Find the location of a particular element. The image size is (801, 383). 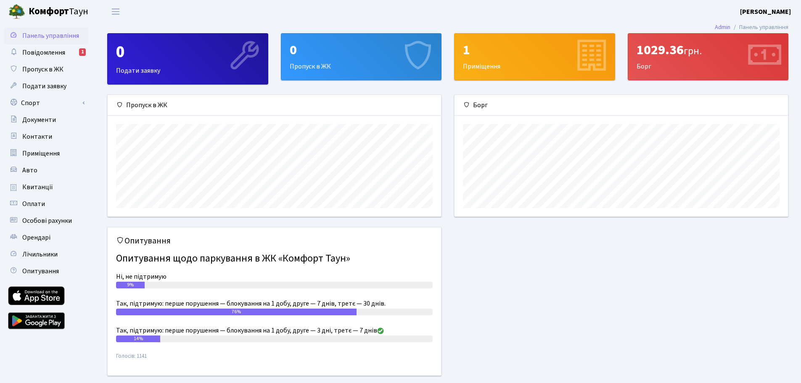

a: Спорт is located at coordinates (46, 103).